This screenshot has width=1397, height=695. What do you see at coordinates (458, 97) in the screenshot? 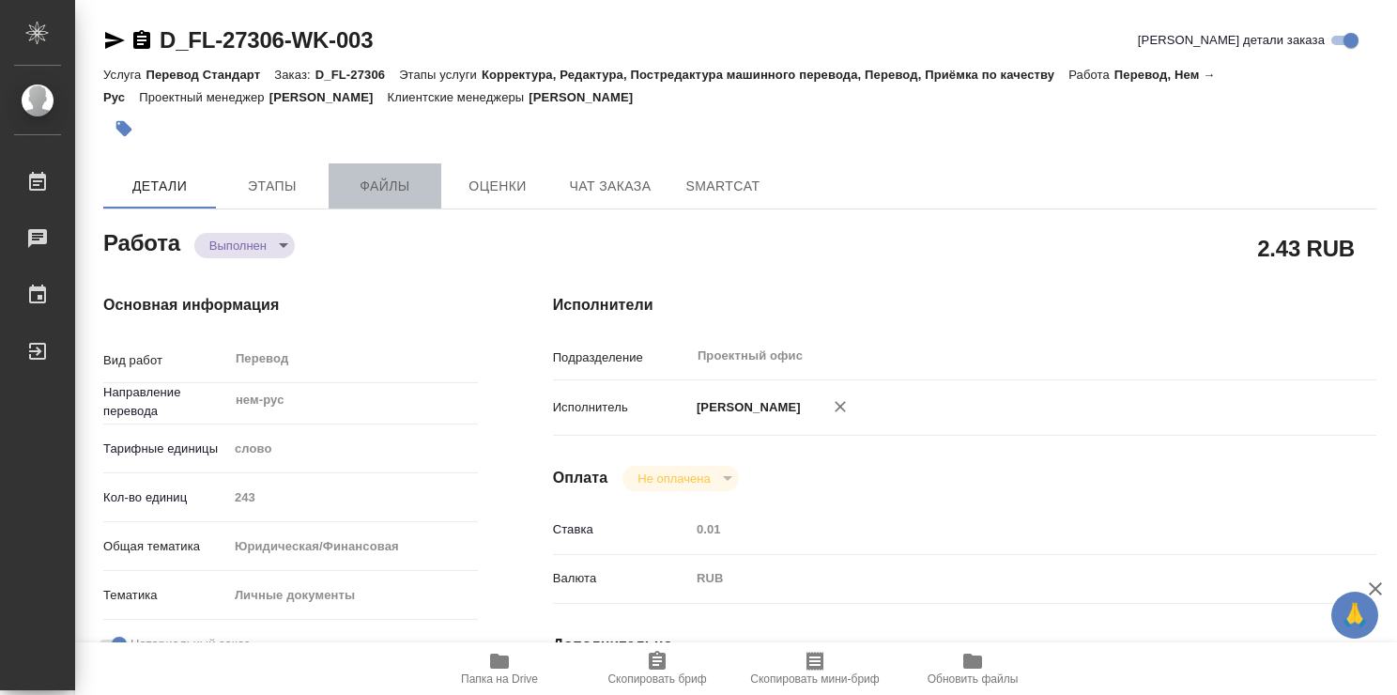
I see `p: Клиентские менеджеры` at bounding box center [458, 97].